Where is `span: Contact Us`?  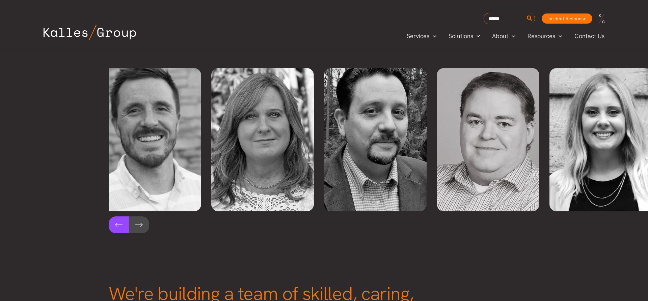 span: Contact Us is located at coordinates (589, 36).